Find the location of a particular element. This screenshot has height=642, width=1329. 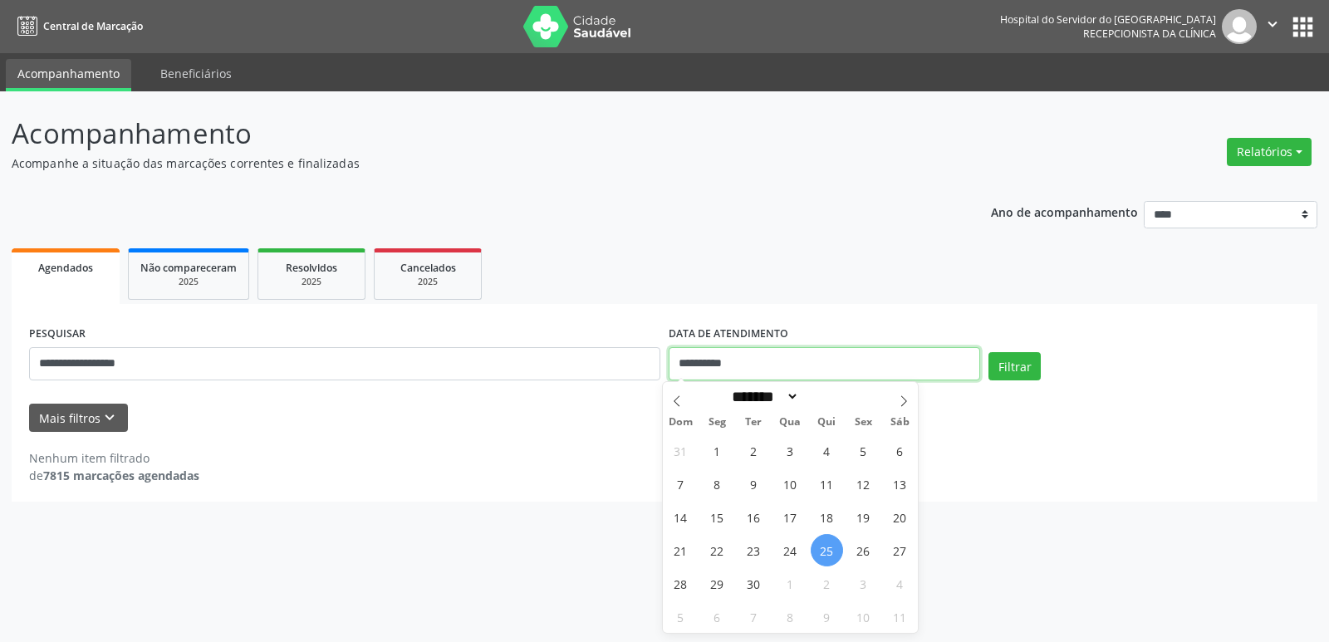

span: Setembro 29, 2025 is located at coordinates (717, 583).